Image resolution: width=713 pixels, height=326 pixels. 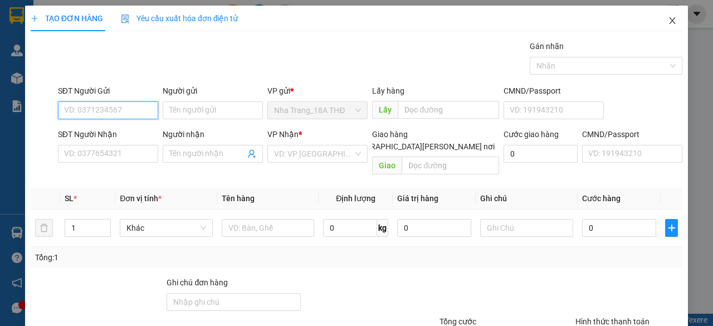 I want to click on div: SĐT Người Gửi, so click(x=108, y=91).